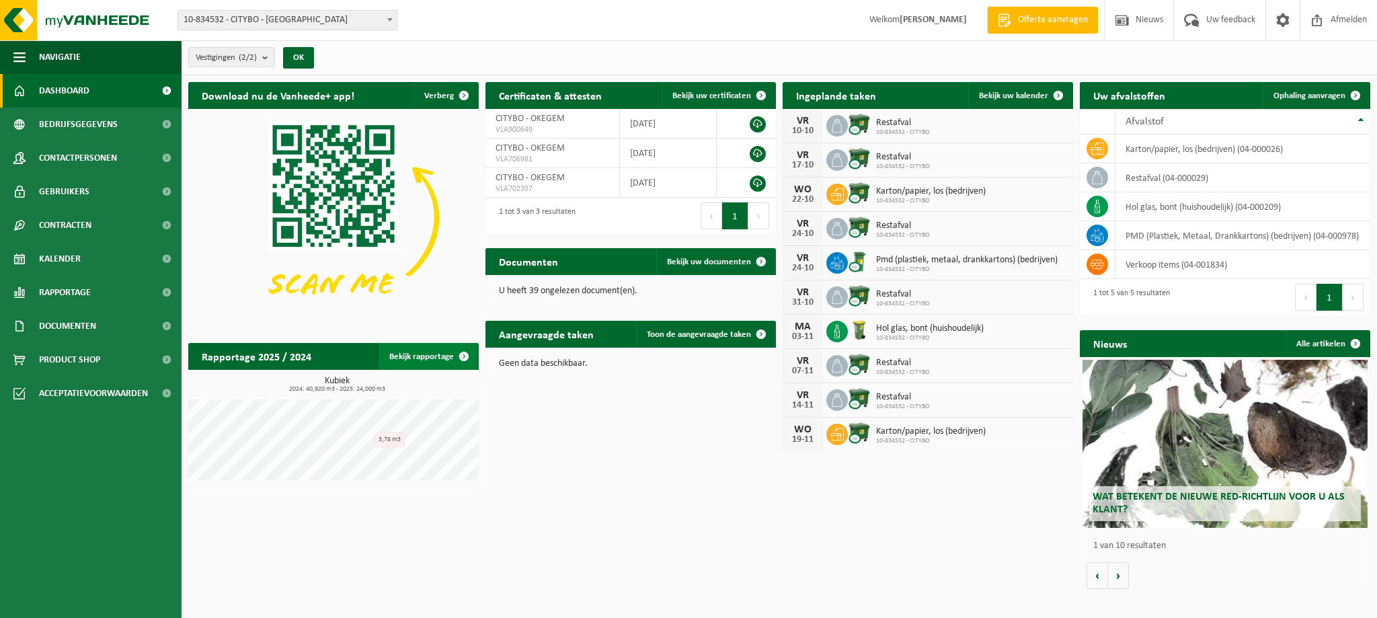 The height and width of the screenshot is (618, 1377). Describe the element at coordinates (78, 158) in the screenshot. I see `span: Contactpersonen` at that location.